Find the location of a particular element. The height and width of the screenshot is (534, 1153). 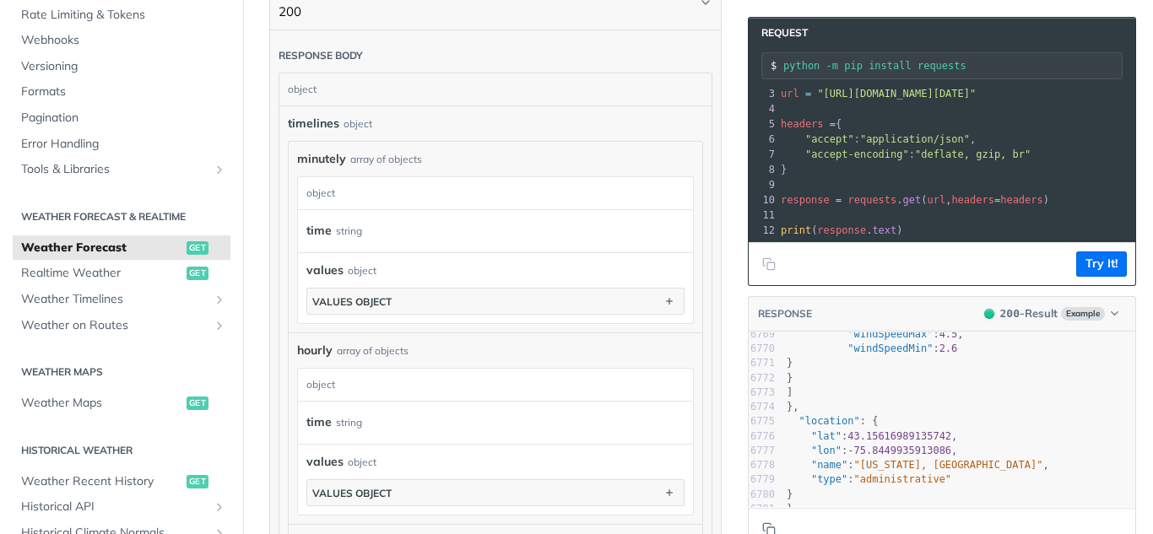

div: 3 is located at coordinates (763, 94).